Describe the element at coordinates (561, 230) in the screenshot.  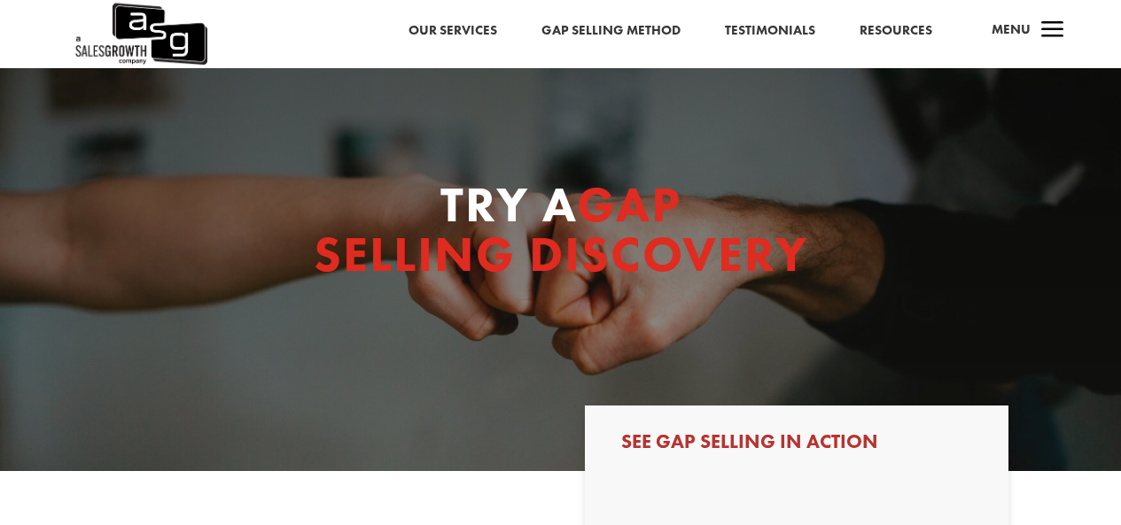
I see `span: Gap Selling Discovery` at that location.